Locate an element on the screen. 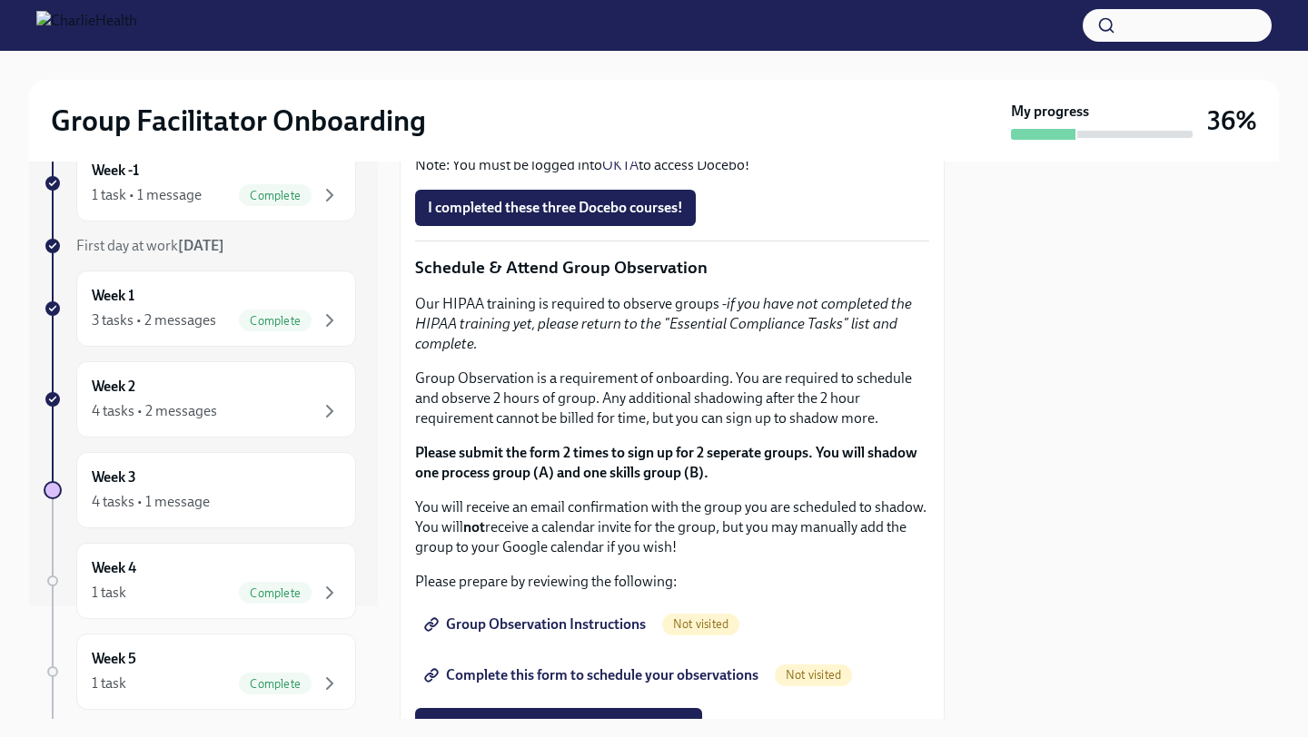 This screenshot has height=737, width=1308. span: First day at work is located at coordinates (150, 245).